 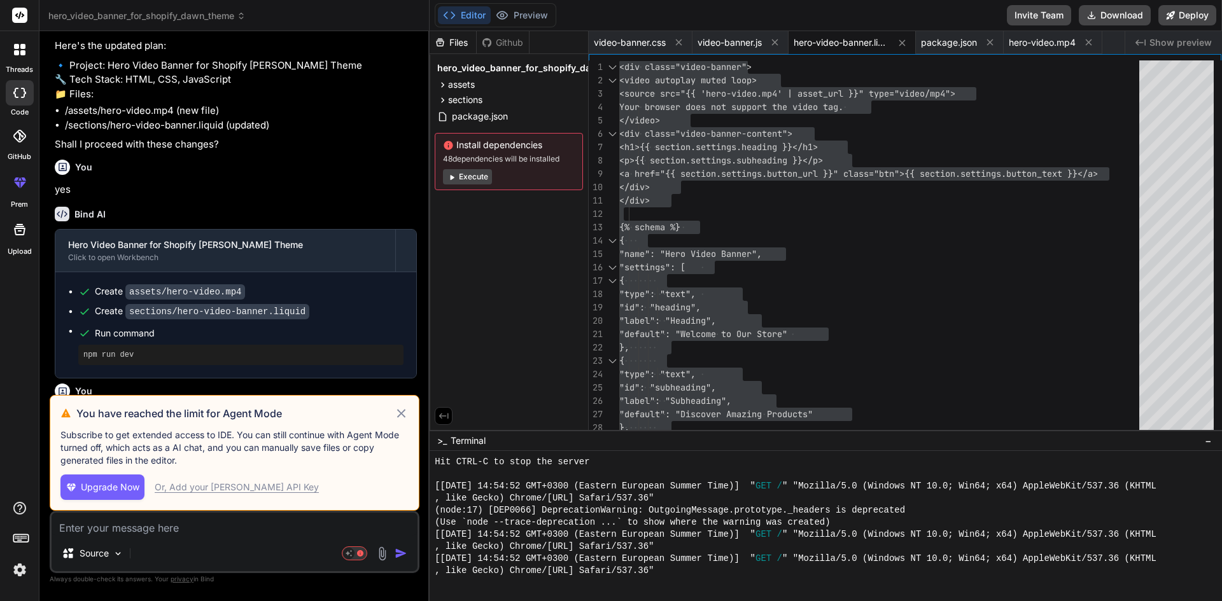 I want to click on p: Always double-check its answers. Your in Bind, so click(x=234, y=579).